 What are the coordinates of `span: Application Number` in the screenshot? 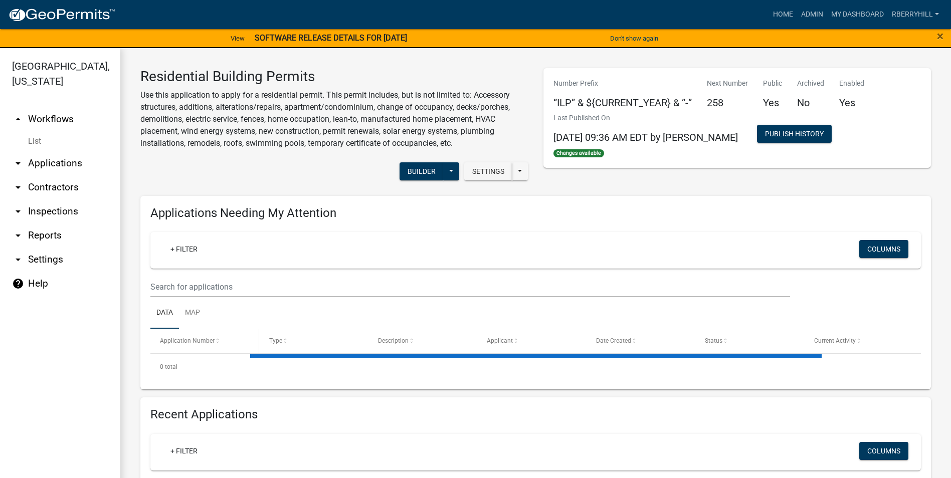 It's located at (187, 341).